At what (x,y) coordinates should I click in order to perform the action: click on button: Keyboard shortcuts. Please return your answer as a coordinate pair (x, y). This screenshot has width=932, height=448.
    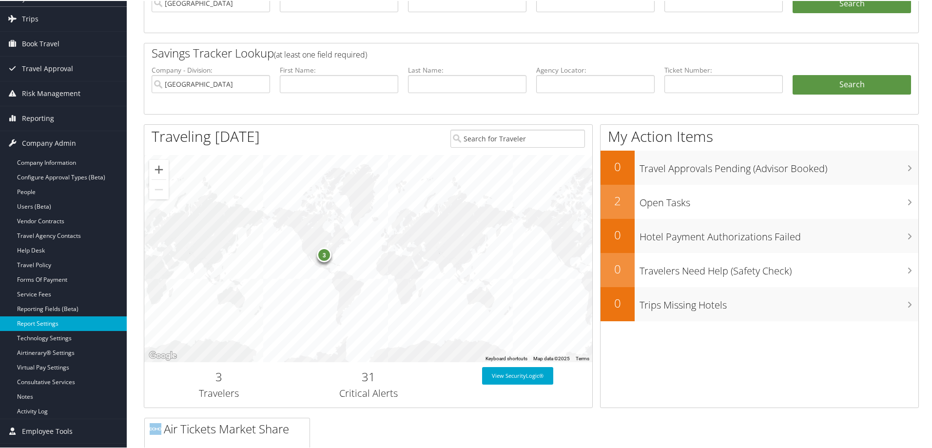
    Looking at the image, I should click on (507, 358).